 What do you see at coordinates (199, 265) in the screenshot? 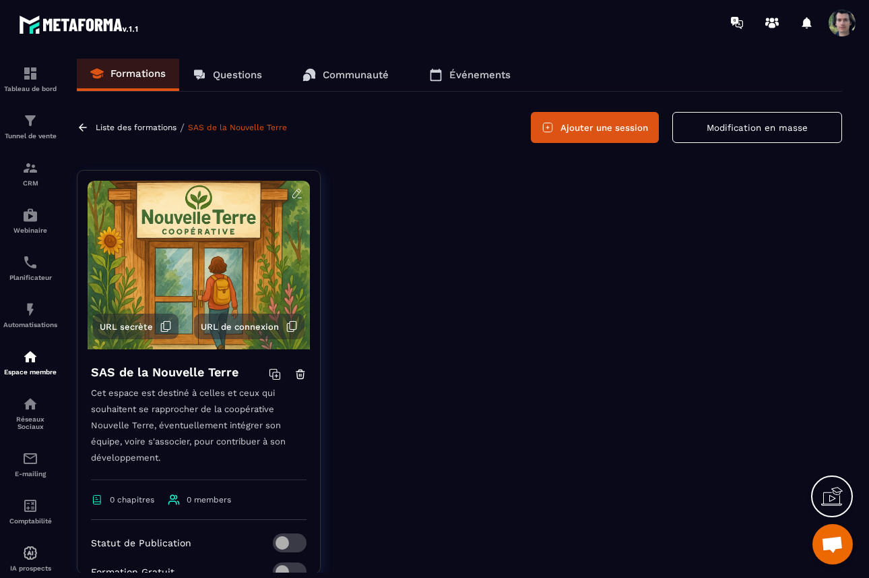
I see `img: background` at bounding box center [199, 265].